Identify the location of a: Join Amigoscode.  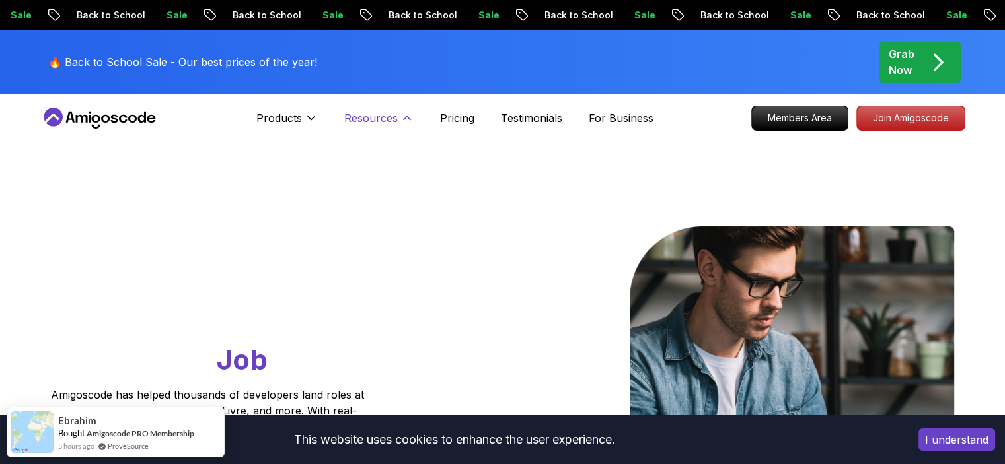
(910, 118).